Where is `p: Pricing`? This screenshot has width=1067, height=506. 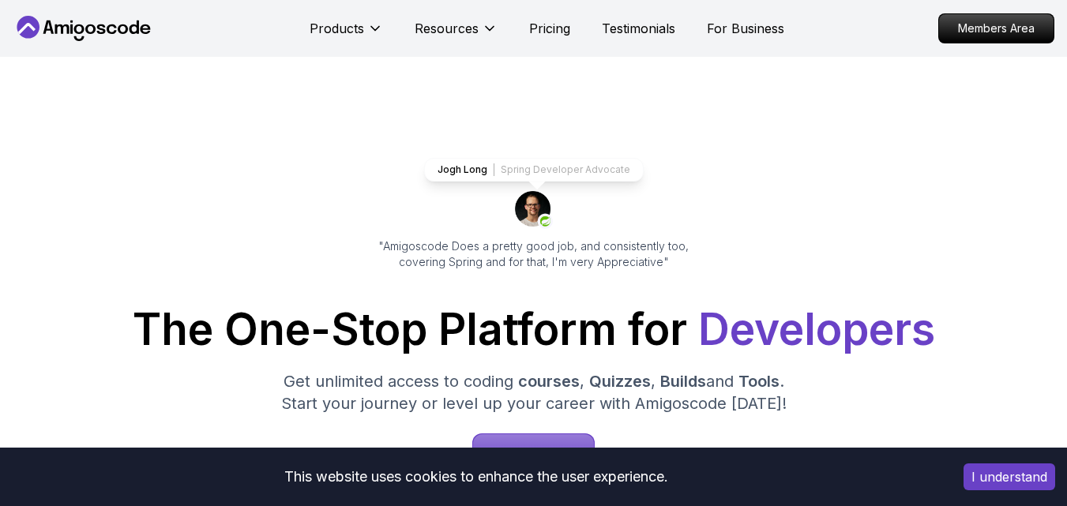 p: Pricing is located at coordinates (550, 28).